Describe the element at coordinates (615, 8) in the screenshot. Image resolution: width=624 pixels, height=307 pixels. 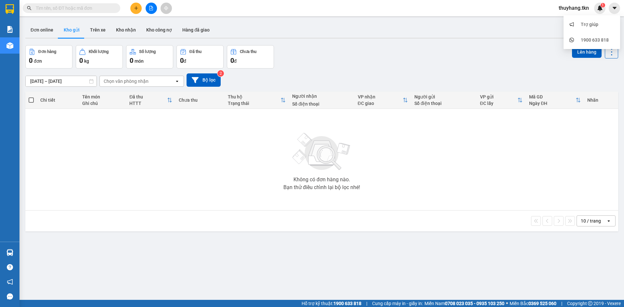
I see `span: caret-down` at that location.